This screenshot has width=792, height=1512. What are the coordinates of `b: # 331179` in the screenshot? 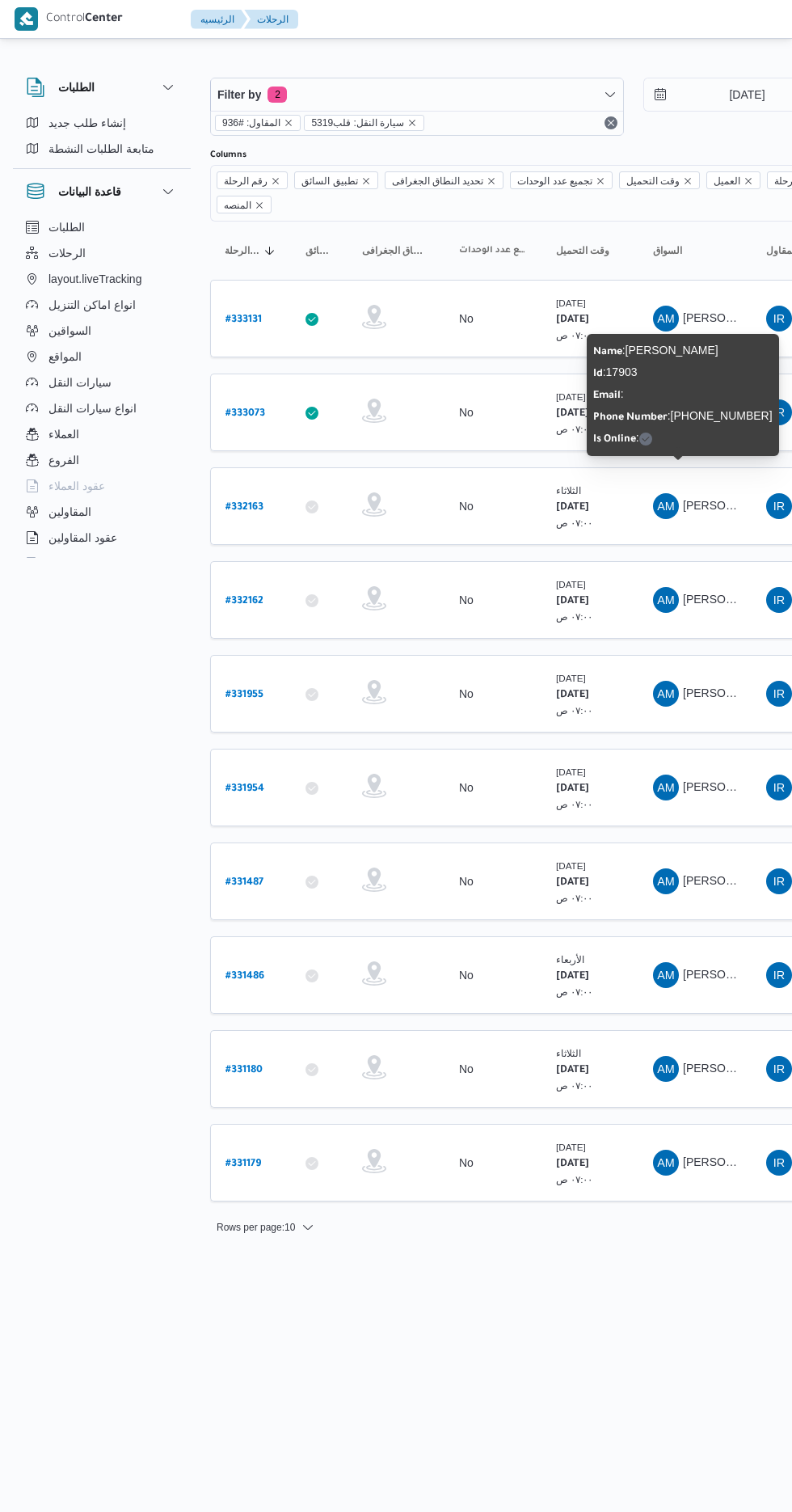 It's located at (243, 1165).